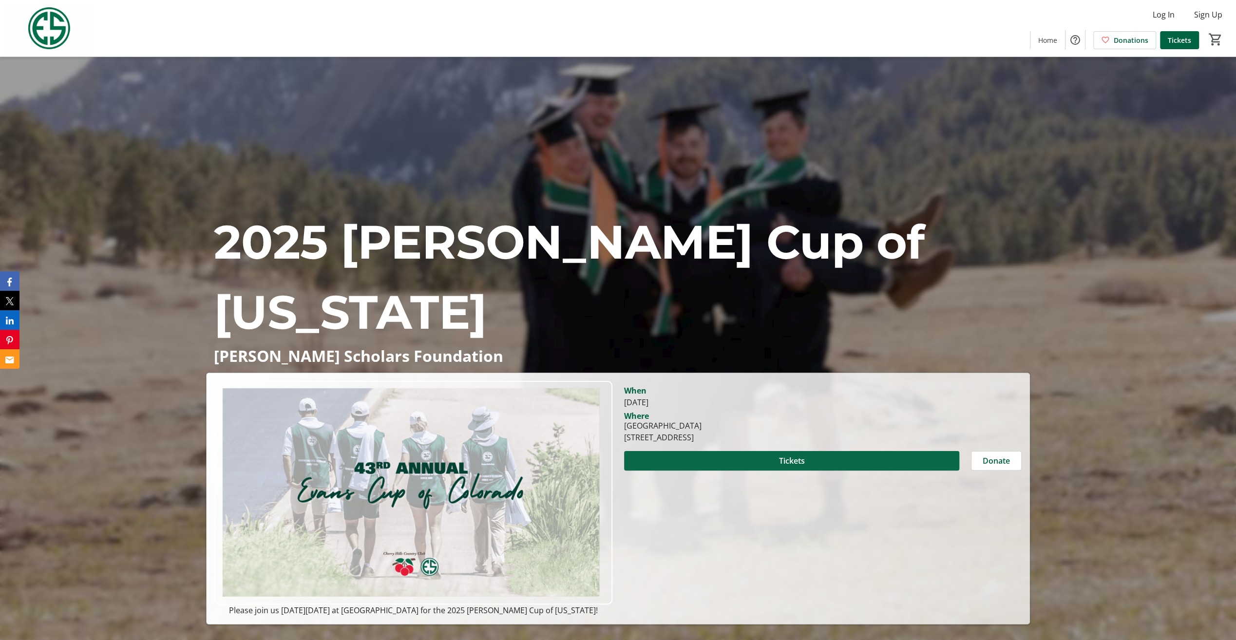 The width and height of the screenshot is (1236, 640). What do you see at coordinates (635, 391) in the screenshot?
I see `div: When` at bounding box center [635, 391].